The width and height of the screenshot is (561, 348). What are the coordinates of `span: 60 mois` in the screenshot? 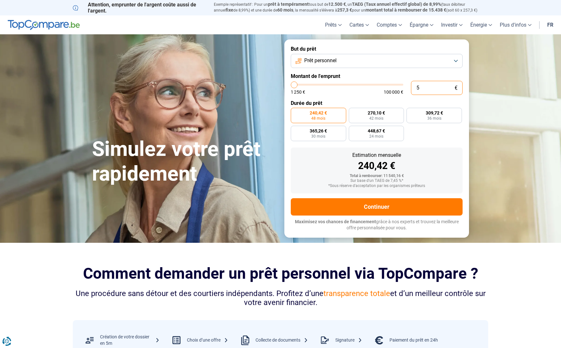 It's located at (285, 10).